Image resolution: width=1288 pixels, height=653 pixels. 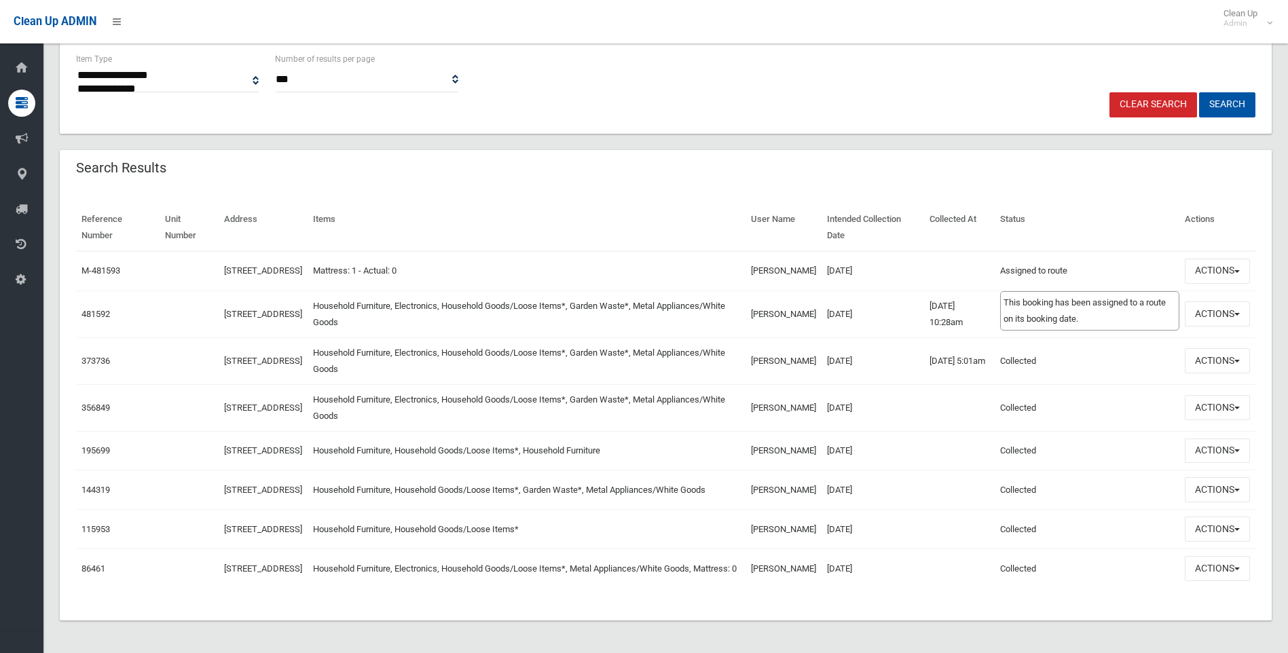 What do you see at coordinates (96, 407) in the screenshot?
I see `a: 356849` at bounding box center [96, 407].